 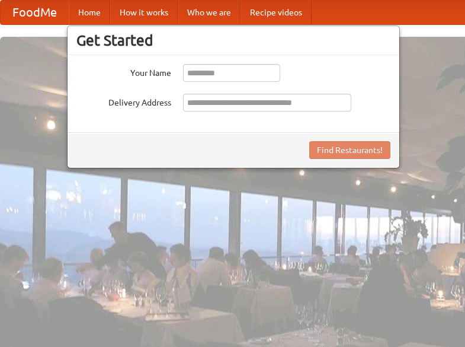 I want to click on a: How it works, so click(x=144, y=12).